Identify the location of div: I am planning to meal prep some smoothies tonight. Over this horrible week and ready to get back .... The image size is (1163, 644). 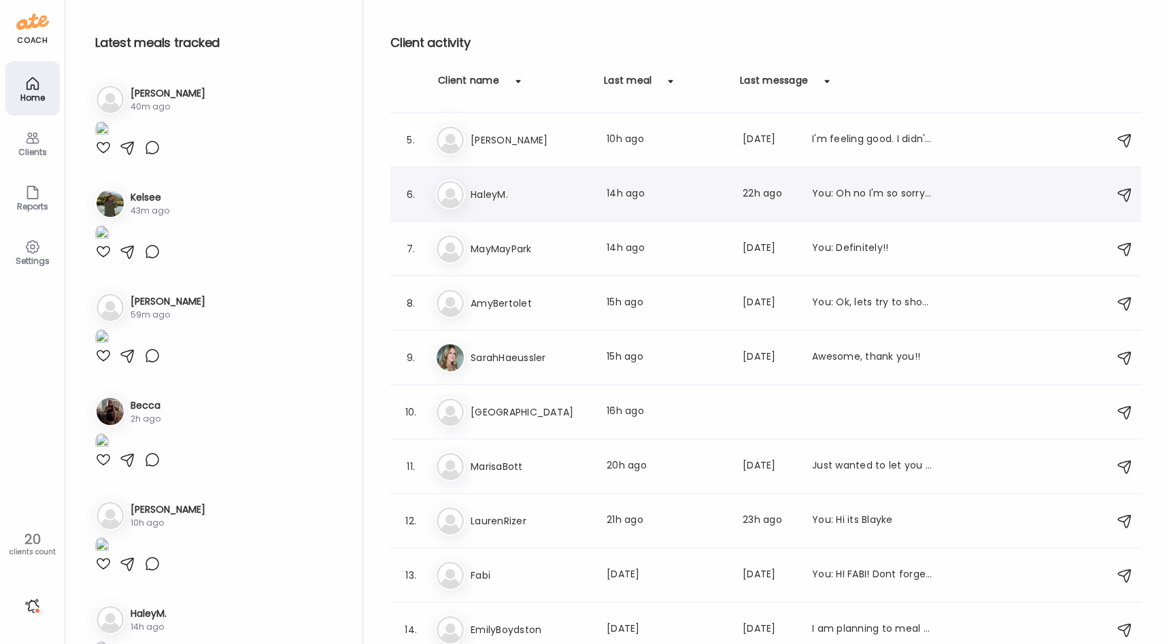
(872, 630).